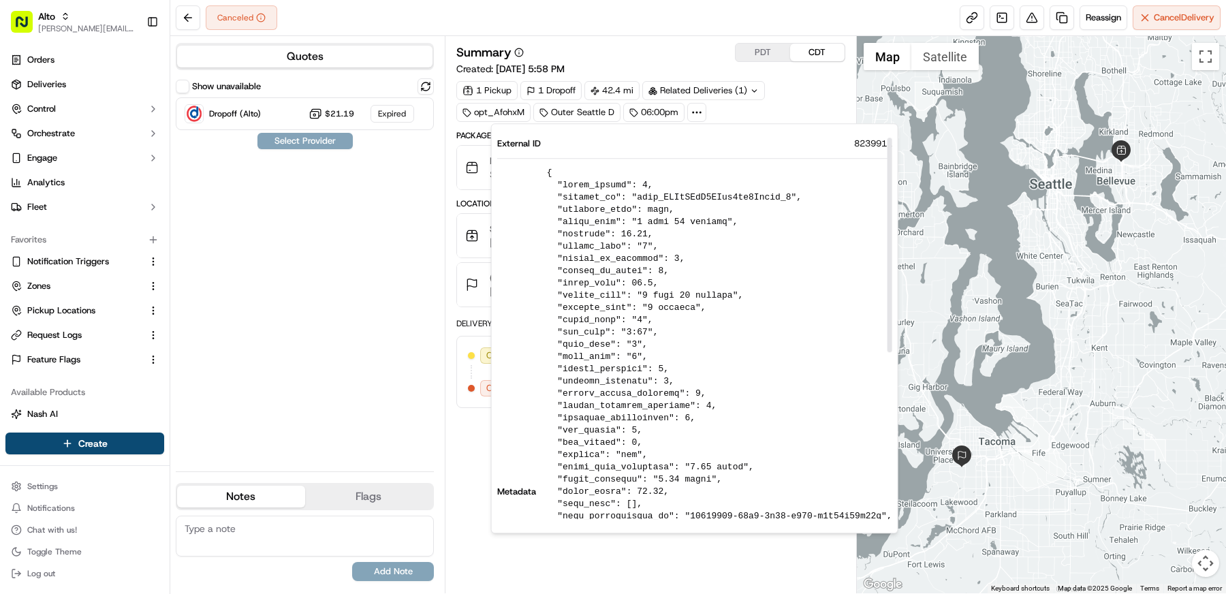 The image size is (1226, 594). I want to click on span: Notification Triggers, so click(68, 262).